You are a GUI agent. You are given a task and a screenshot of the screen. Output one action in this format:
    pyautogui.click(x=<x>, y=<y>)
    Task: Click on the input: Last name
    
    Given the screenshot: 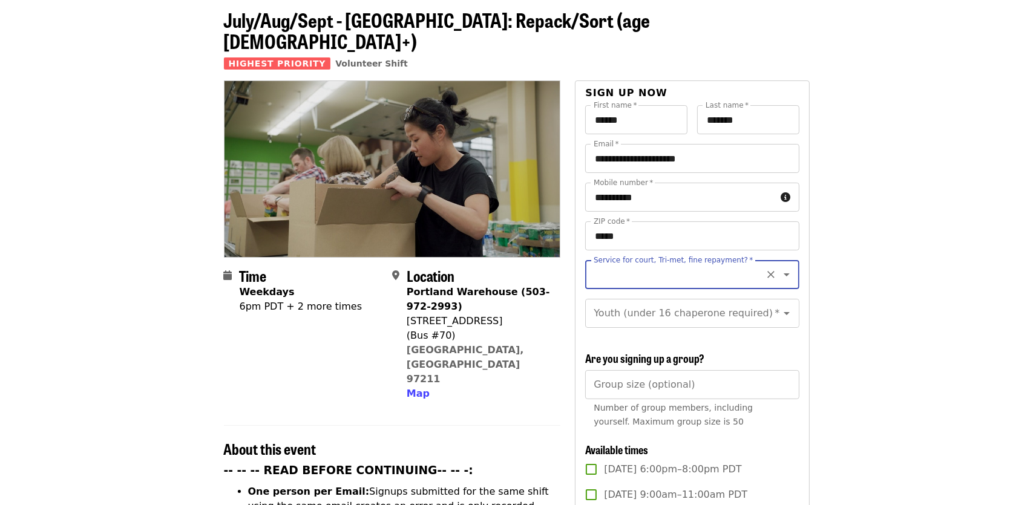 What is the action you would take?
    pyautogui.click(x=748, y=120)
    